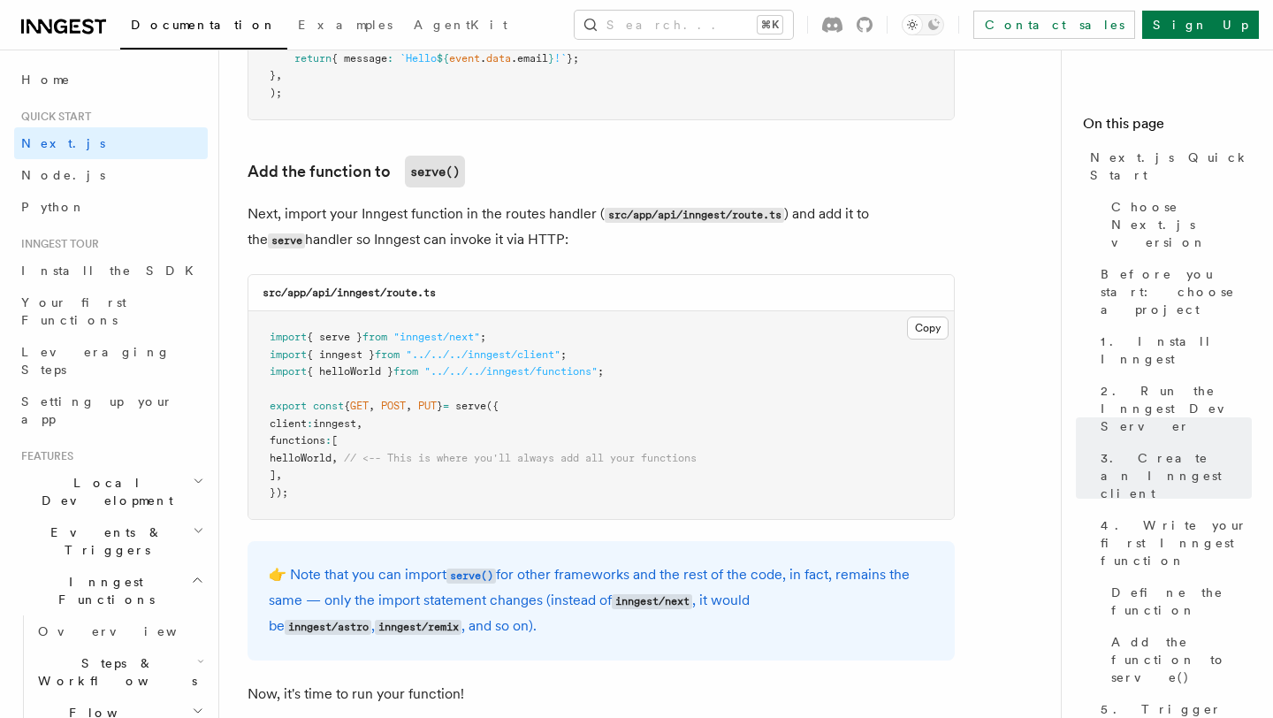  I want to click on button: Steps & Workflows, so click(119, 672).